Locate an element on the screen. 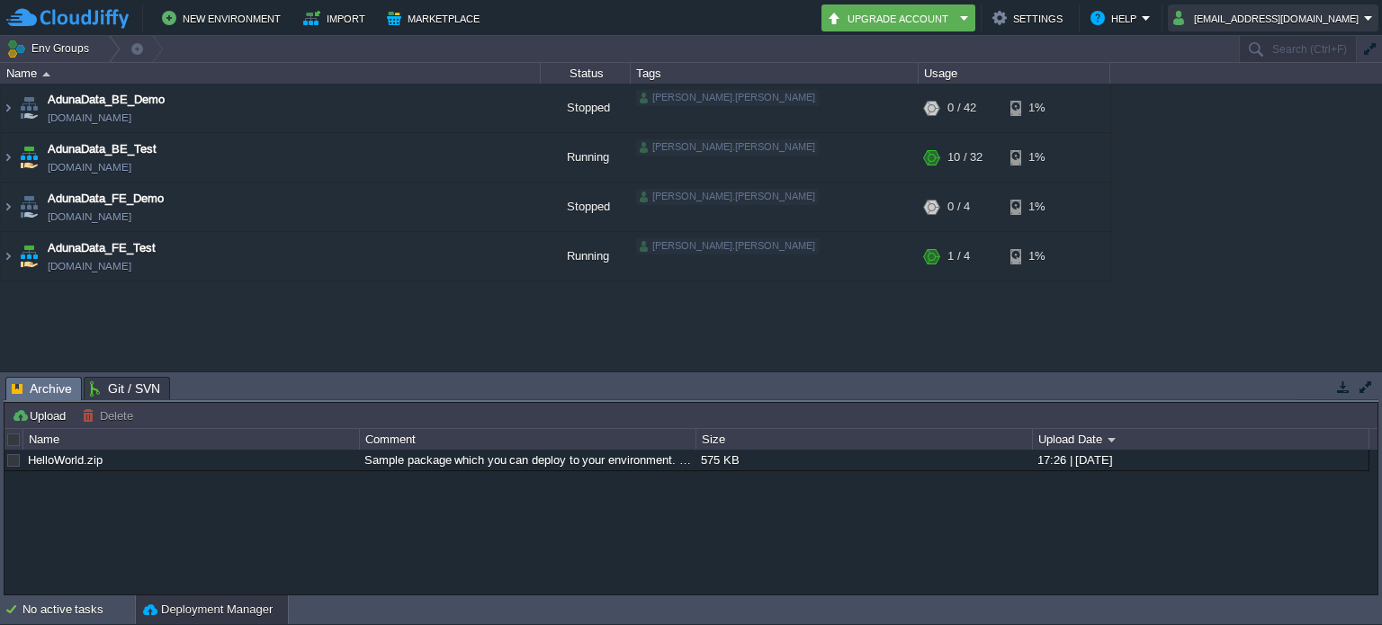 The image size is (1382, 625). span: AdunaData_FE_Test is located at coordinates (102, 248).